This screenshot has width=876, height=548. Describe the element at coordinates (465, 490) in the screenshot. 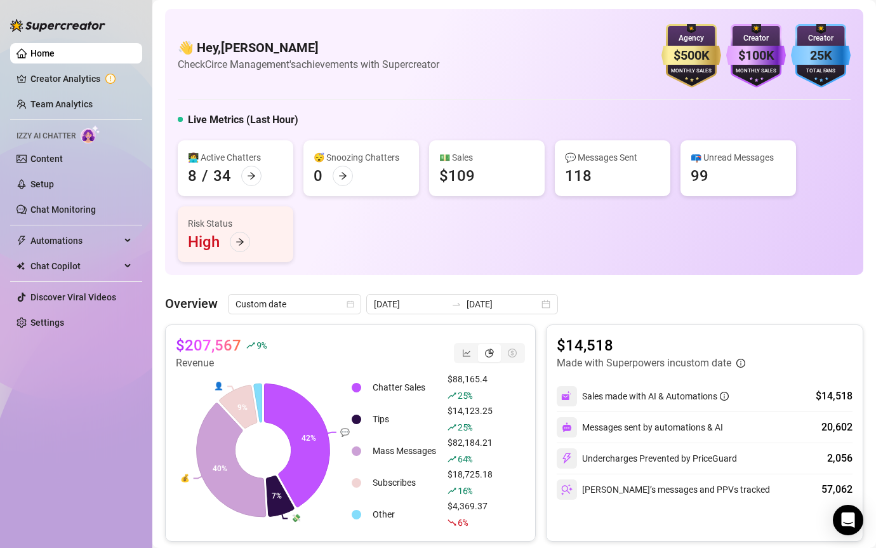

I see `span: 16 %` at that location.